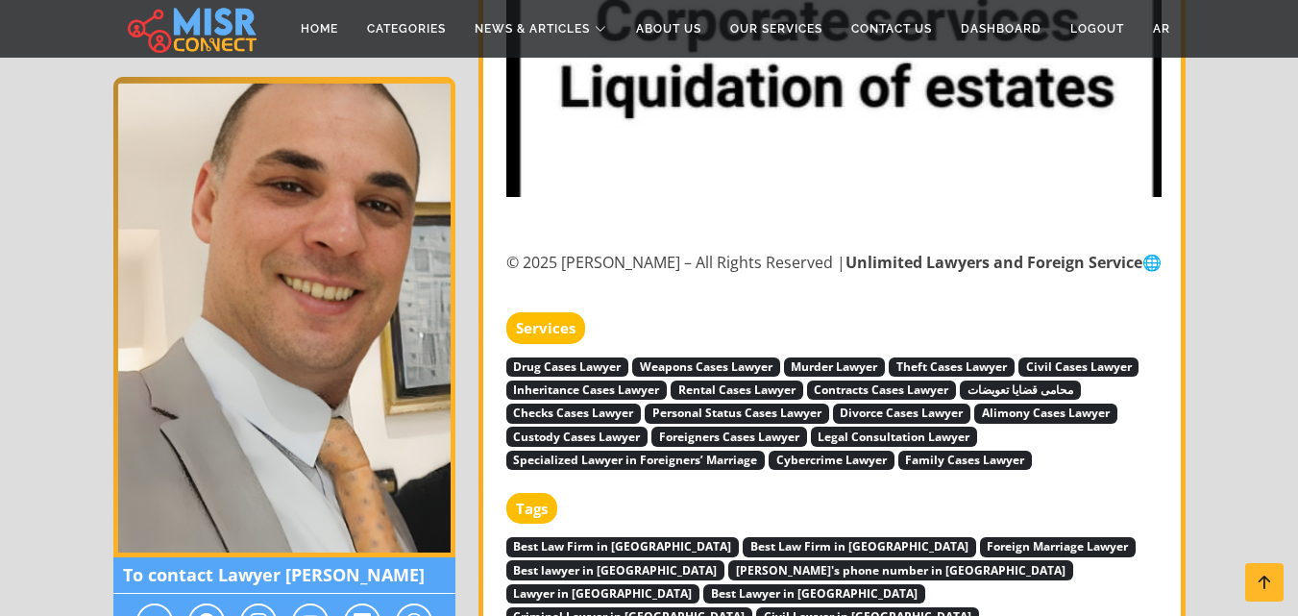 This screenshot has height=616, width=1298. What do you see at coordinates (1162, 29) in the screenshot?
I see `a: AR` at bounding box center [1162, 29].